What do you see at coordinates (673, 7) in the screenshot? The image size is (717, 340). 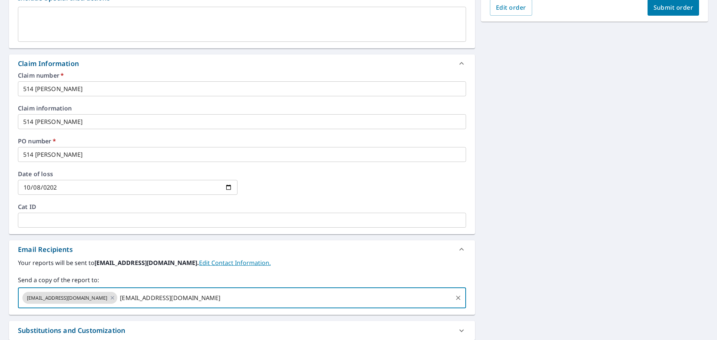 I see `span: Submit order` at bounding box center [673, 7].